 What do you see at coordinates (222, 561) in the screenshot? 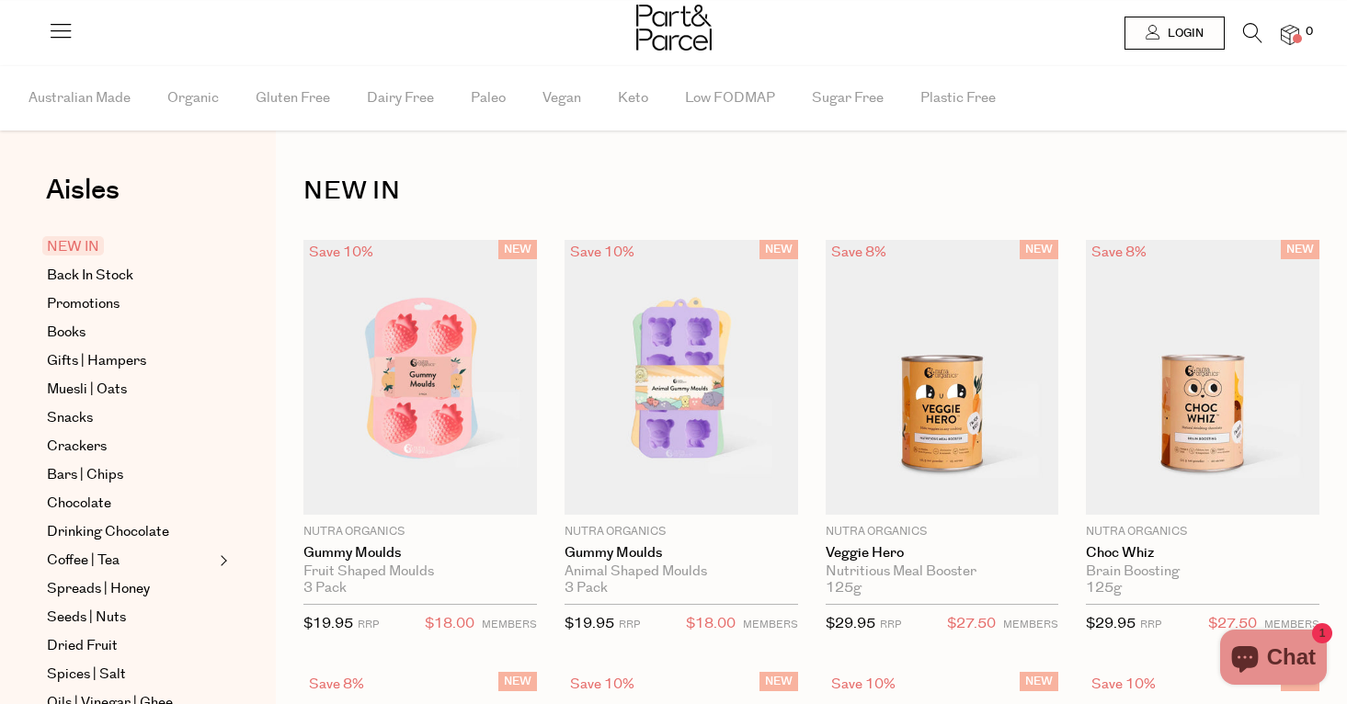
I see `button: Expand/Collapse Coffee | Tea` at bounding box center [222, 561].